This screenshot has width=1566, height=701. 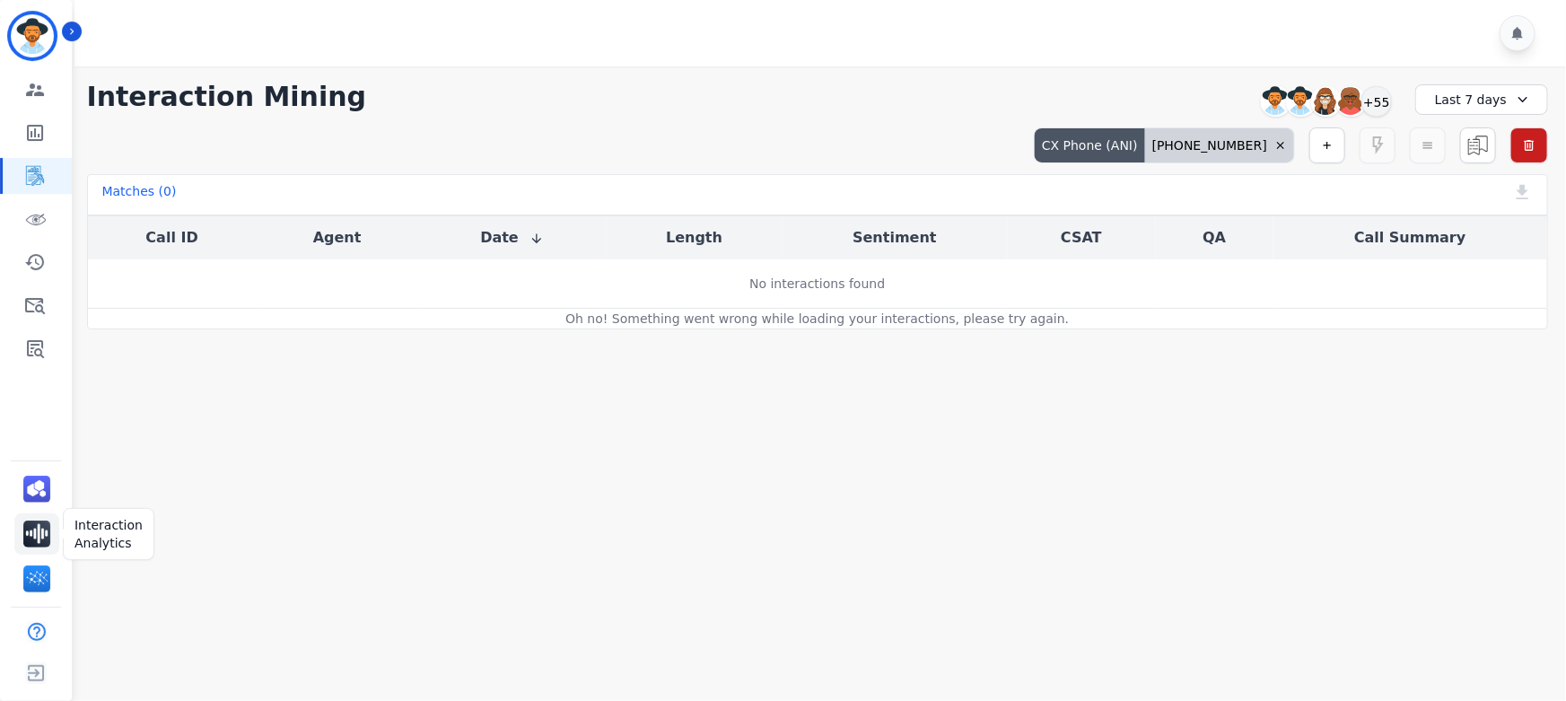 I want to click on div: +55, so click(x=1377, y=101).